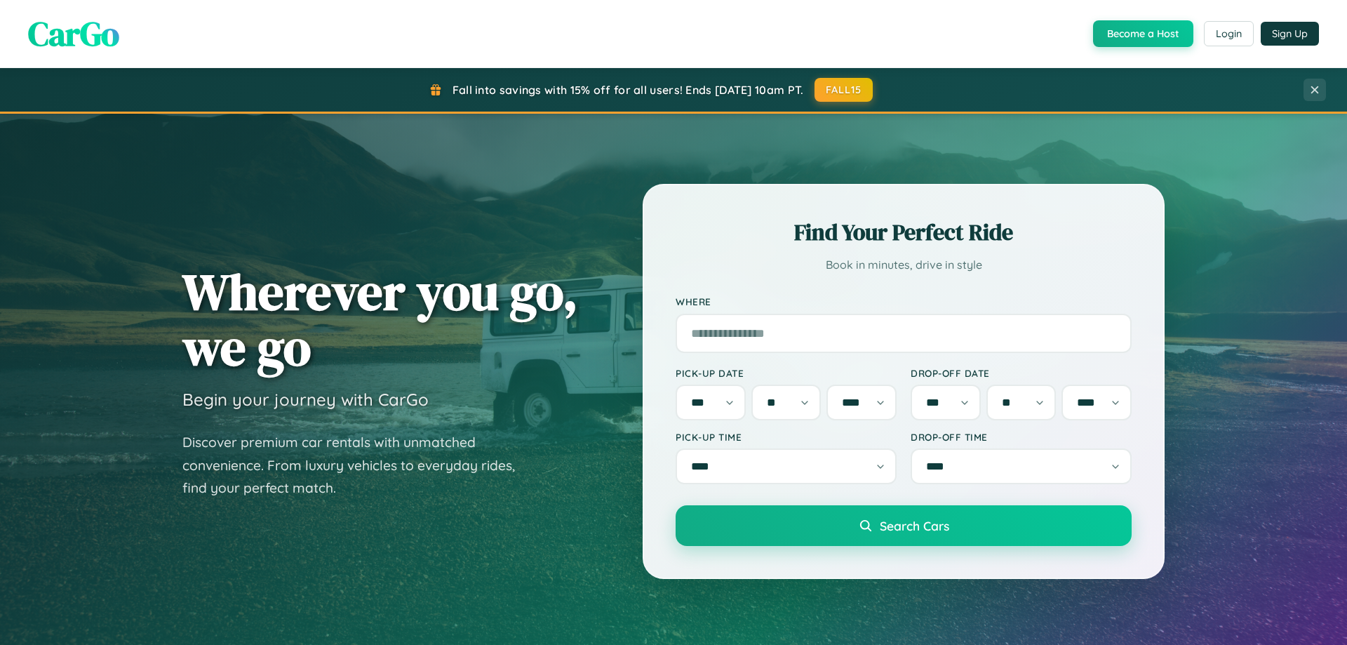 This screenshot has width=1347, height=645. I want to click on label: Drop-off Time, so click(1021, 436).